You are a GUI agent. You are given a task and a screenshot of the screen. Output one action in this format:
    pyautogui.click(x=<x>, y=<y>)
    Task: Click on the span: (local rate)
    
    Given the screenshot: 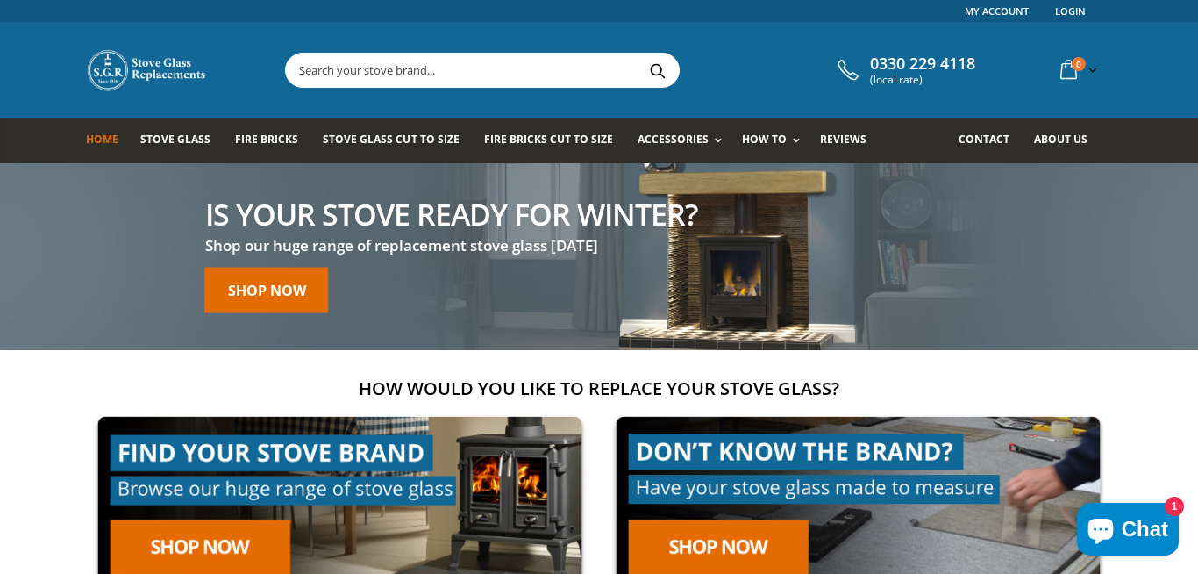 What is the action you would take?
    pyautogui.click(x=923, y=80)
    